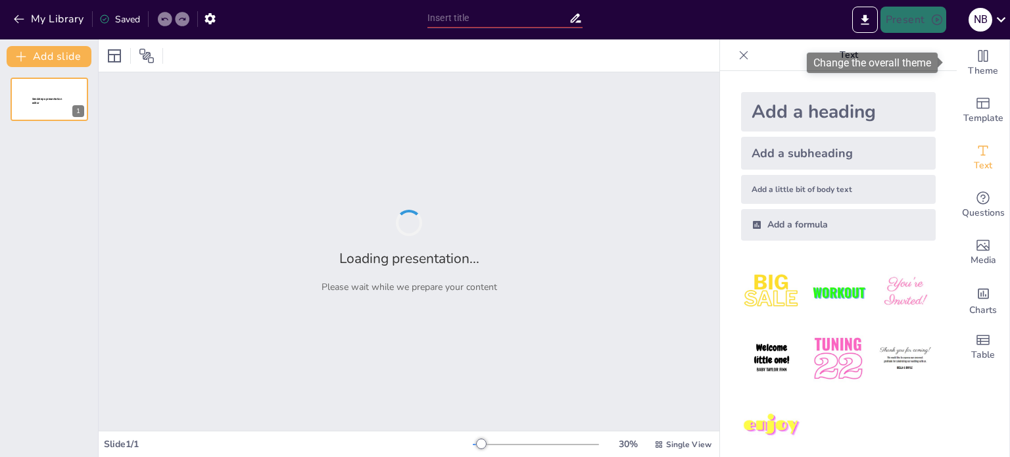 The width and height of the screenshot is (1010, 457). What do you see at coordinates (913, 20) in the screenshot?
I see `button: Present` at bounding box center [913, 20].